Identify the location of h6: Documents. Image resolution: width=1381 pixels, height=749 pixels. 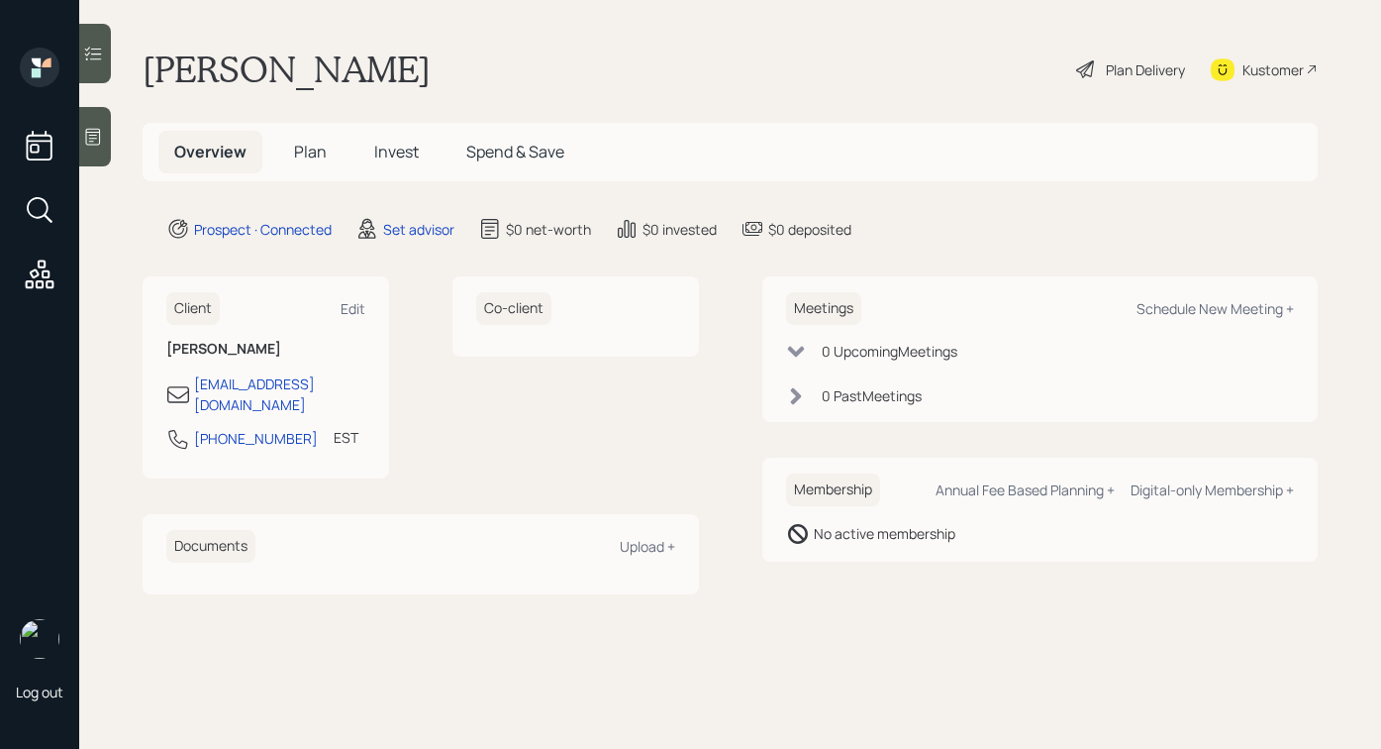
(211, 546).